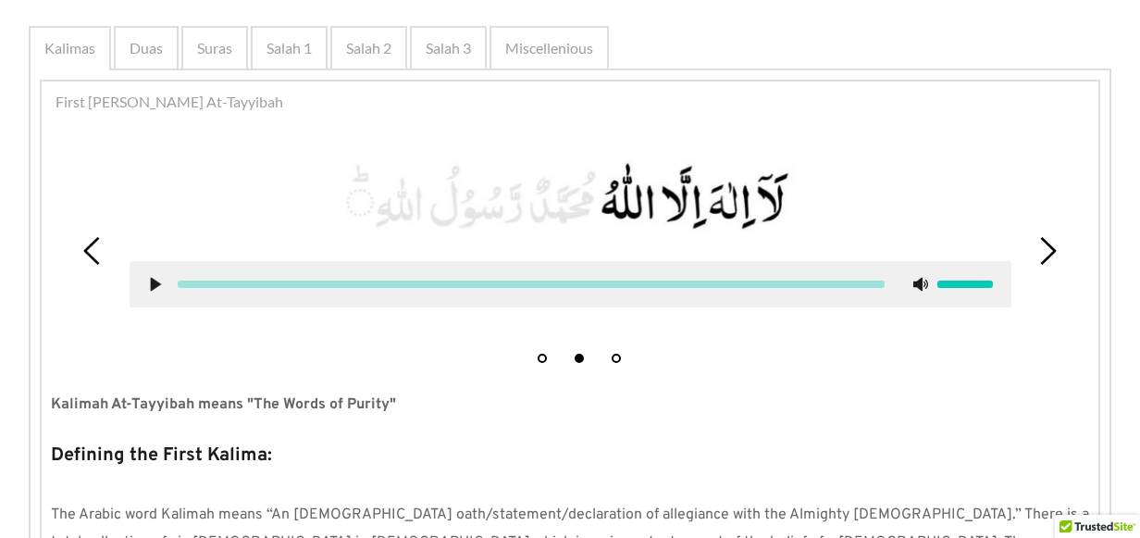  Describe the element at coordinates (448, 48) in the screenshot. I see `span: Salah 3` at that location.